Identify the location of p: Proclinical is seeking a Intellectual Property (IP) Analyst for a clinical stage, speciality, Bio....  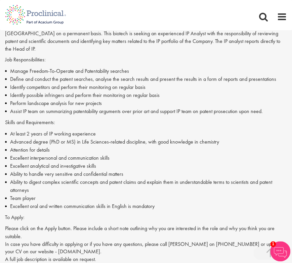
(146, 37).